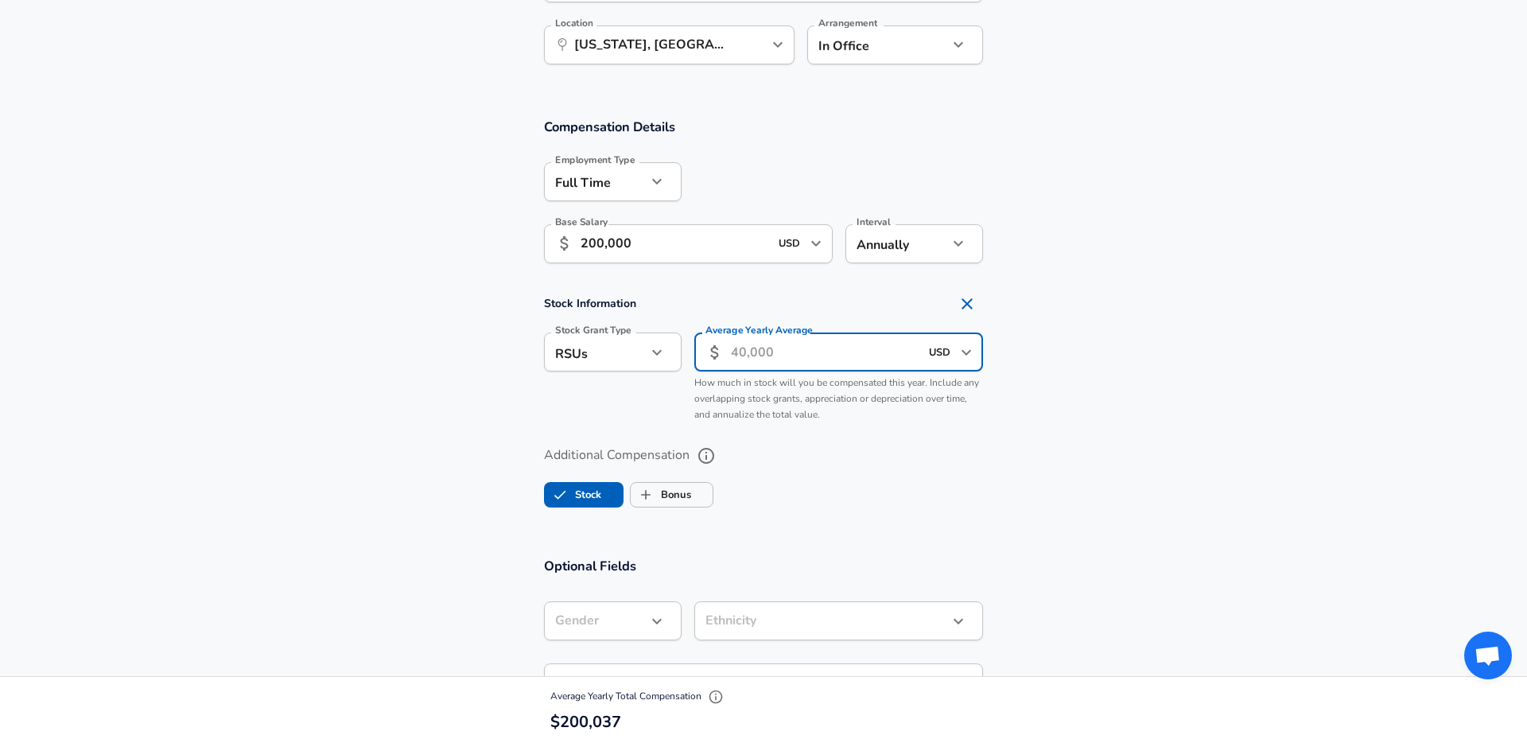 The height and width of the screenshot is (743, 1527). Describe the element at coordinates (837, 398) in the screenshot. I see `span: How much in stock will you be compensated this year. Include any overlapping stock grants, apprec...` at that location.